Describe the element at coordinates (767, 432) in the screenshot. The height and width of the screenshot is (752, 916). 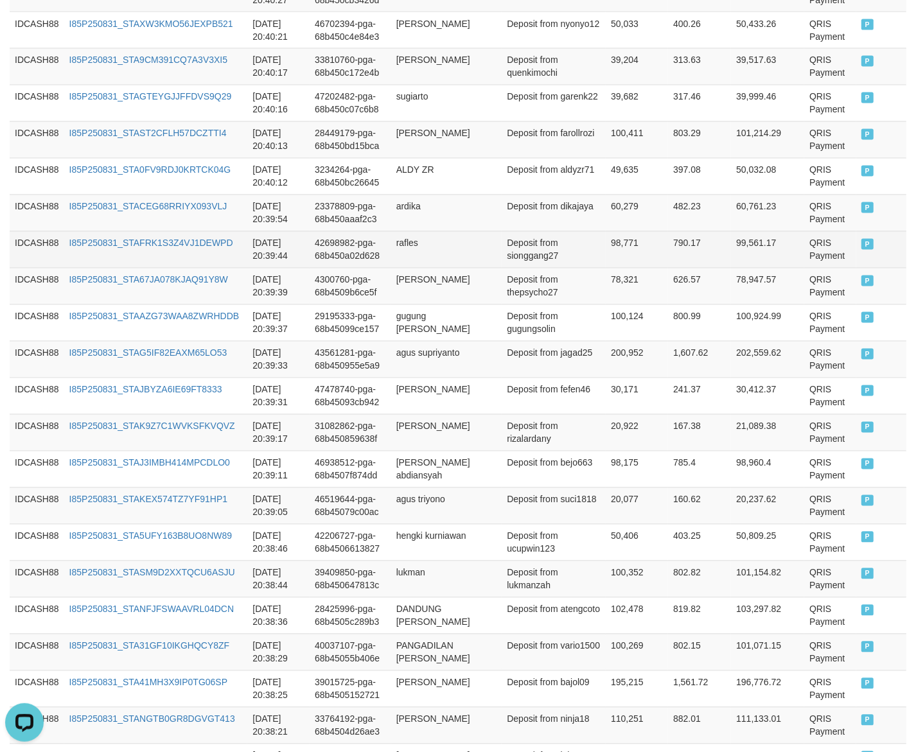
I see `td: 21,089.38` at that location.